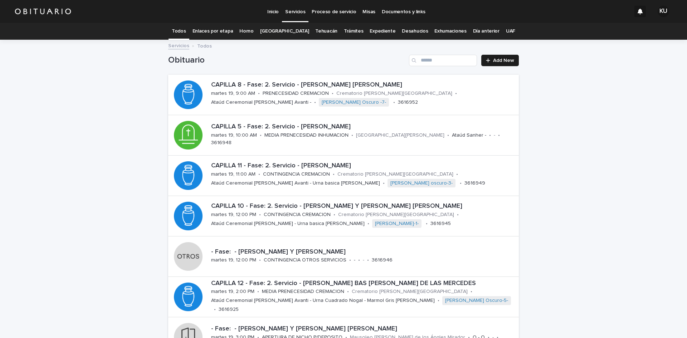  Describe the element at coordinates (179, 31) in the screenshot. I see `a: Todos` at that location.